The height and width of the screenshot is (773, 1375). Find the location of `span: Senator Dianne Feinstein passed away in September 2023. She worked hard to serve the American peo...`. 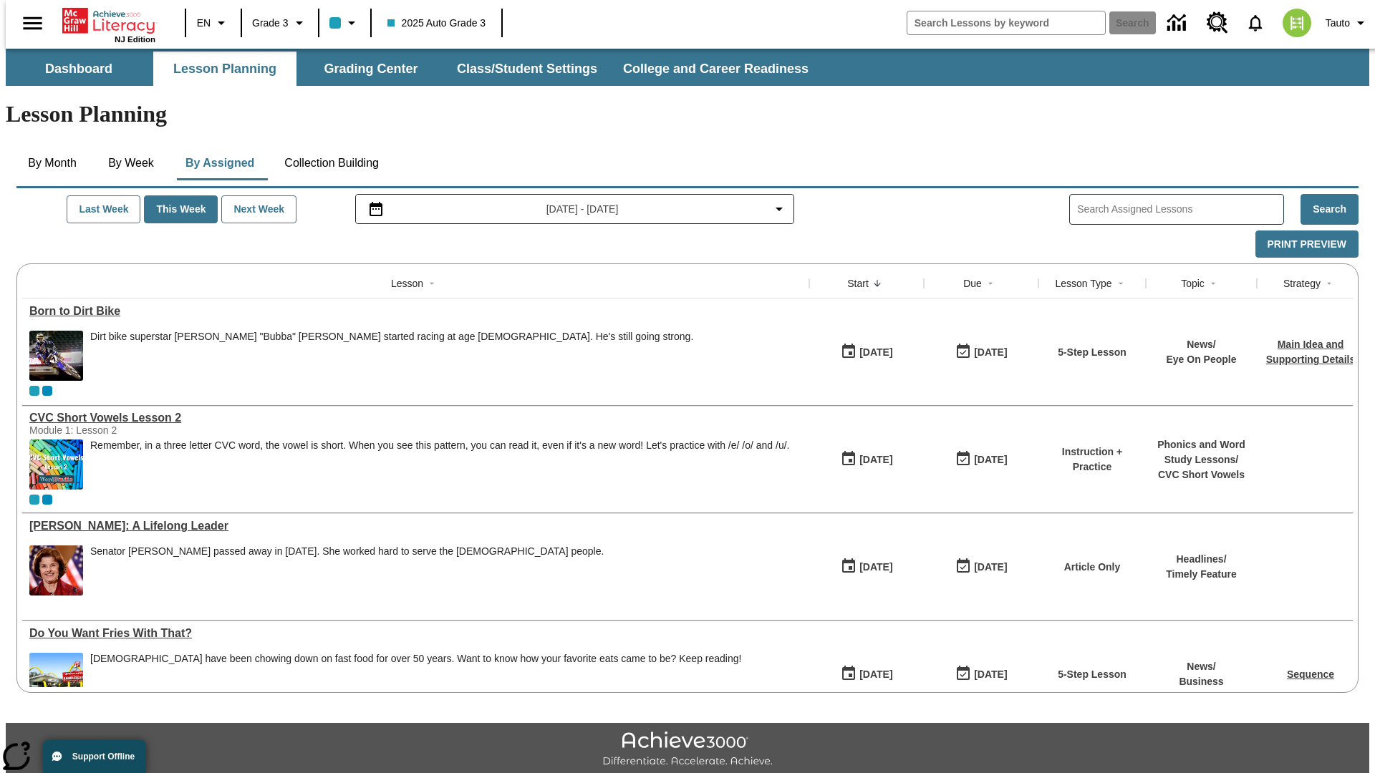

span: Senator Dianne Feinstein passed away in September 2023. She worked hard to serve the American peo... is located at coordinates (347, 571).